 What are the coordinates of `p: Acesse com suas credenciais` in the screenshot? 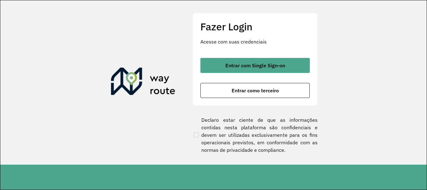 It's located at (255, 42).